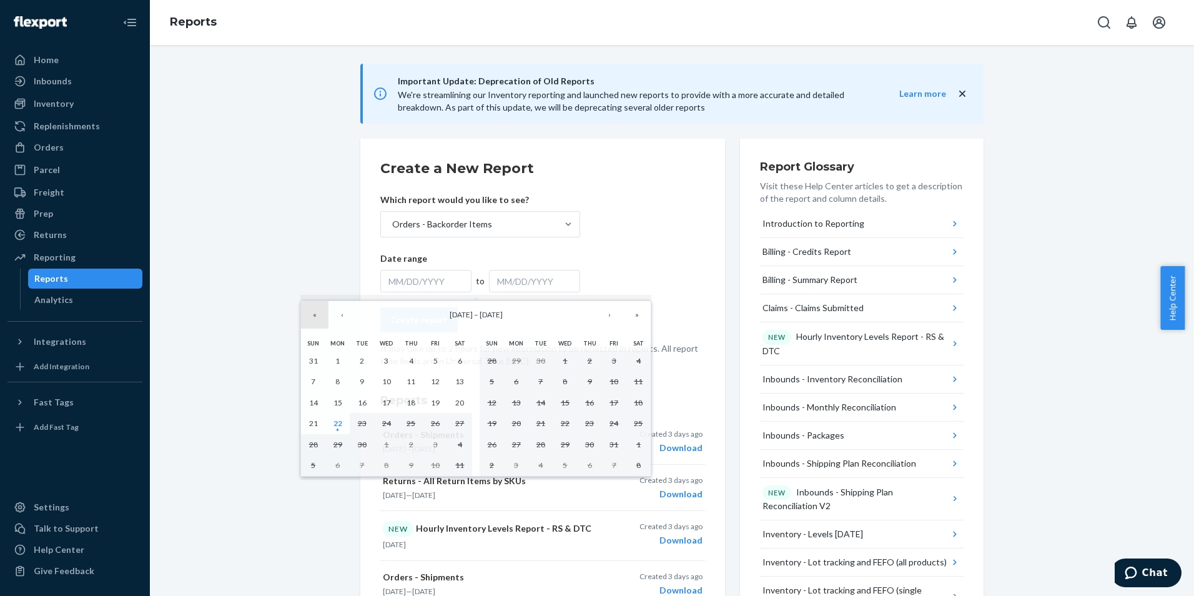 Image resolution: width=1194 pixels, height=596 pixels. I want to click on h2: Create a New Report, so click(543, 169).